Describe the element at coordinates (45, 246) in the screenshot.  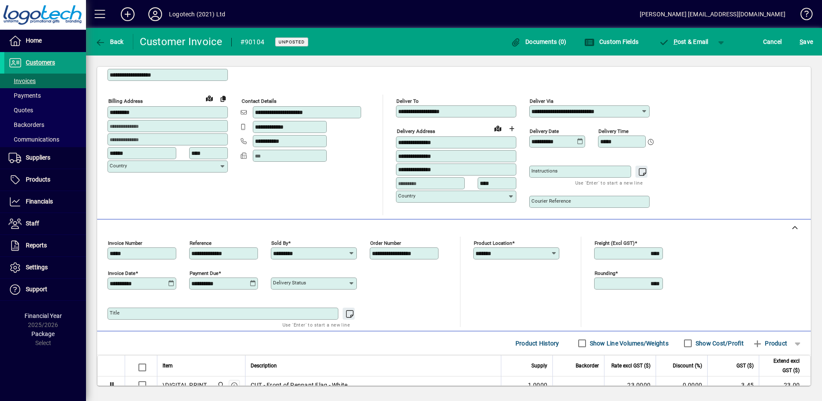
I see `a: Reports` at that location.